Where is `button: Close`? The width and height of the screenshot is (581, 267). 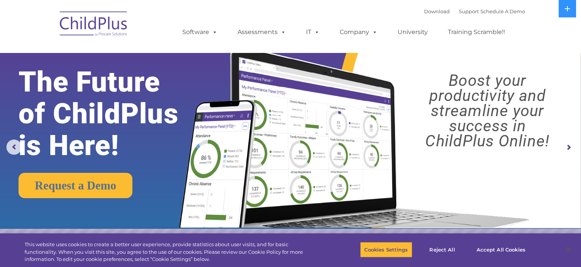 button: Close is located at coordinates (569, 250).